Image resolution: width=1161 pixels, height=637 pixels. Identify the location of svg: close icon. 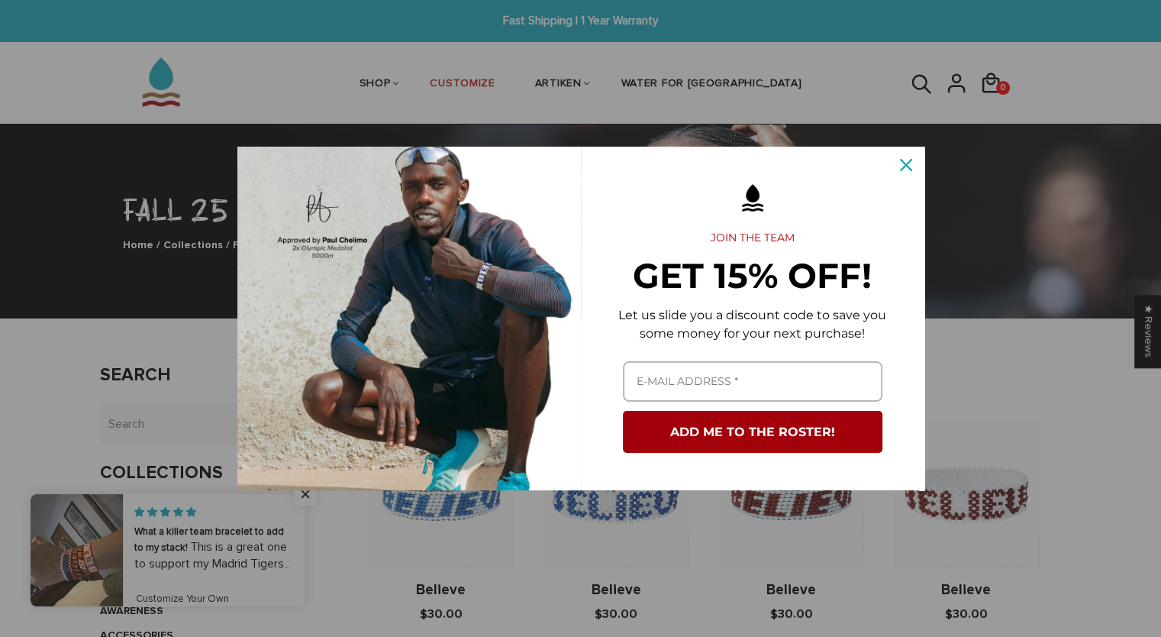
(906, 165).